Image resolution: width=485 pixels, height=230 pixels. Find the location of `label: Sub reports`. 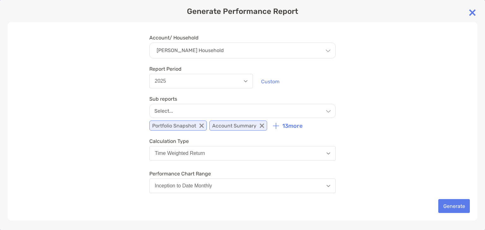

label: Sub reports is located at coordinates (163, 99).